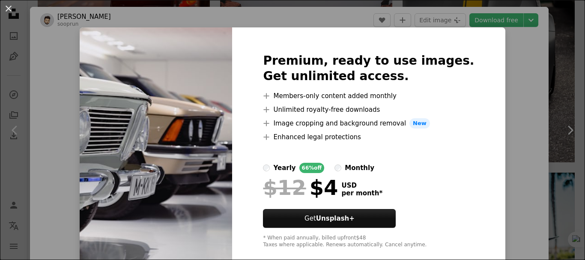  What do you see at coordinates (369, 137) in the screenshot?
I see `li: Enhanced legal protections` at bounding box center [369, 137].